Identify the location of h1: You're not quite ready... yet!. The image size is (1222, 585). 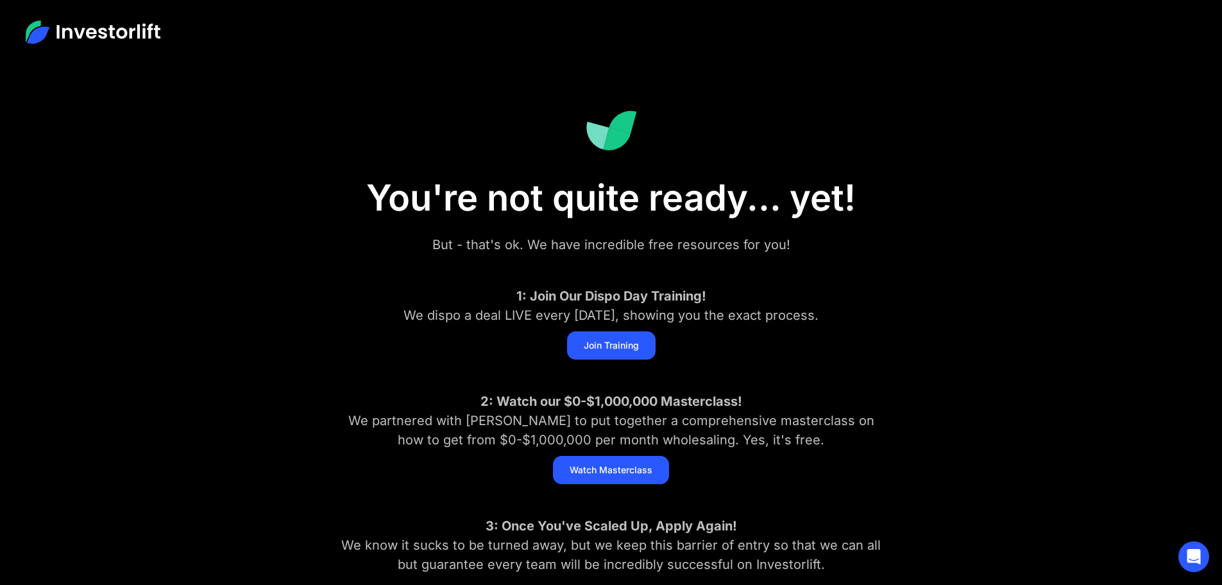
(612, 198).